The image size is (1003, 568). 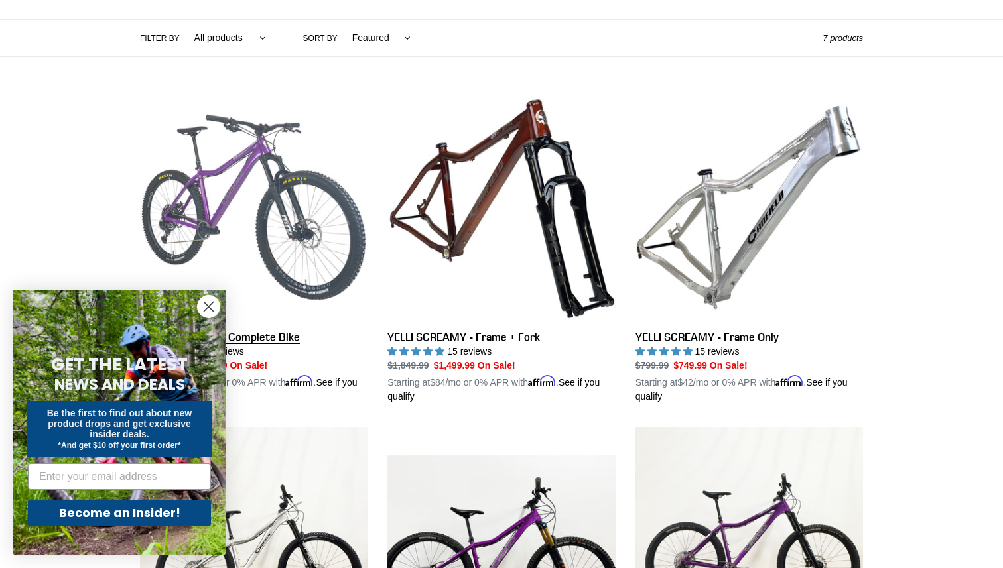 What do you see at coordinates (119, 424) in the screenshot?
I see `span: Be the first to find out about new product drops and get exclusive insider deals.` at bounding box center [119, 424].